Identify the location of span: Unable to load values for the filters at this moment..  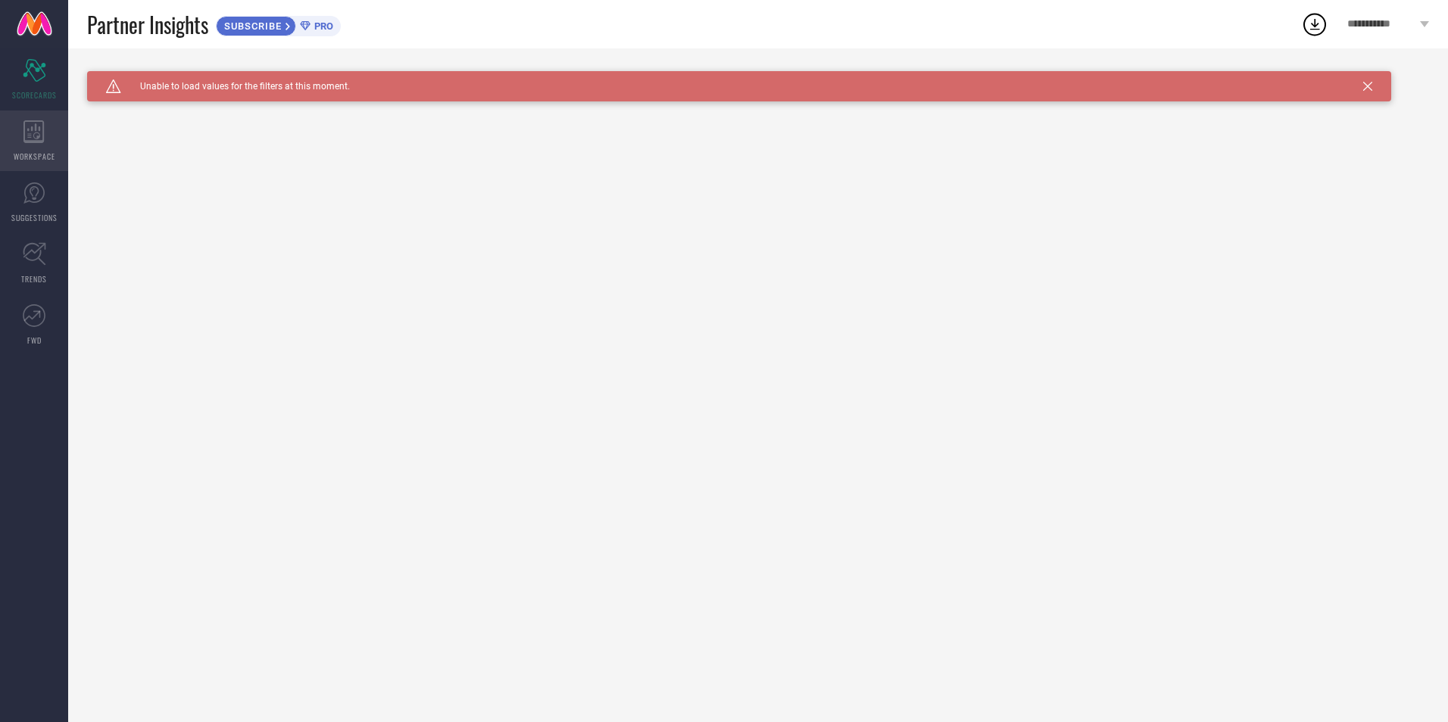
(236, 86).